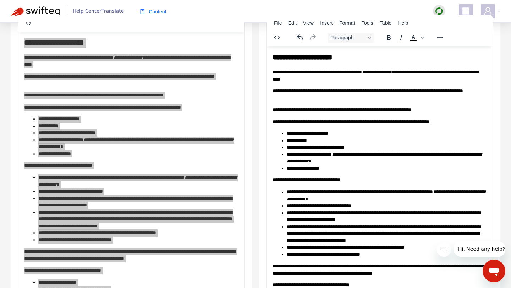 The image size is (511, 288). I want to click on button: Redo, so click(313, 38).